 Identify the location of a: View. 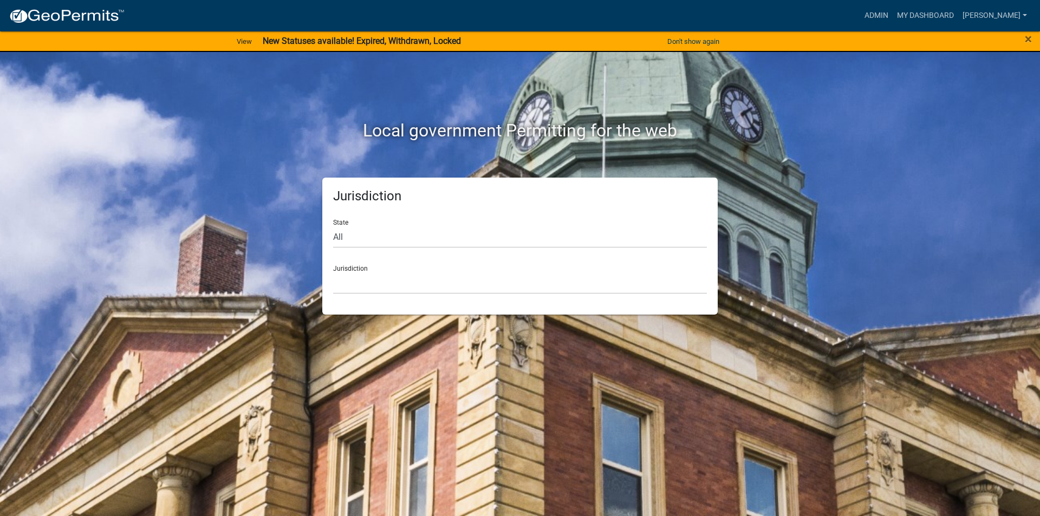
(244, 41).